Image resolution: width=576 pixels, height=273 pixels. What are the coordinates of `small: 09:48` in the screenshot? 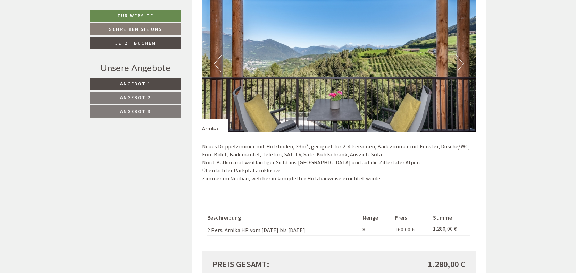 It's located at (60, 36).